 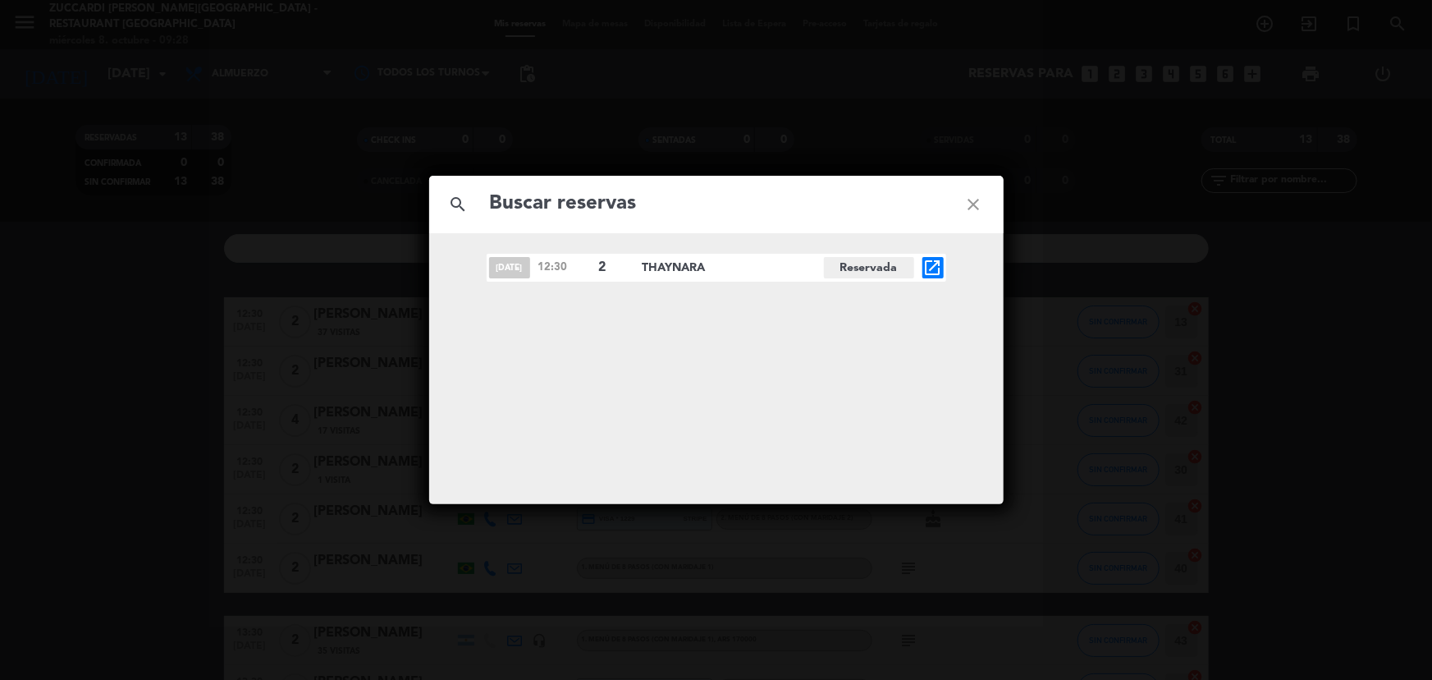 I want to click on span: Reservada, so click(x=869, y=268).